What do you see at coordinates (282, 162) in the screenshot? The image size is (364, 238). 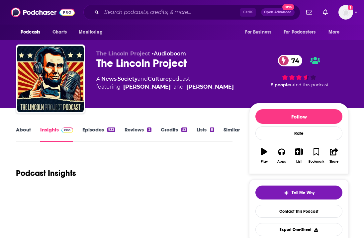 I see `div: Apps` at bounding box center [282, 162].